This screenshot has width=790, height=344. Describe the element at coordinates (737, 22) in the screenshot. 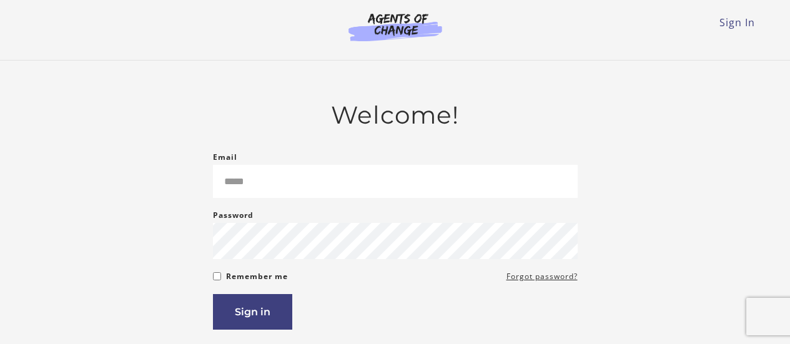

I see `a: Sign In` at that location.